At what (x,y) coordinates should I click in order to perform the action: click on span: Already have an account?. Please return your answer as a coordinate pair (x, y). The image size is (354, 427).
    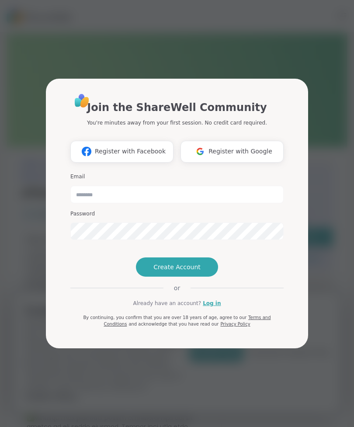
    Looking at the image, I should click on (167, 303).